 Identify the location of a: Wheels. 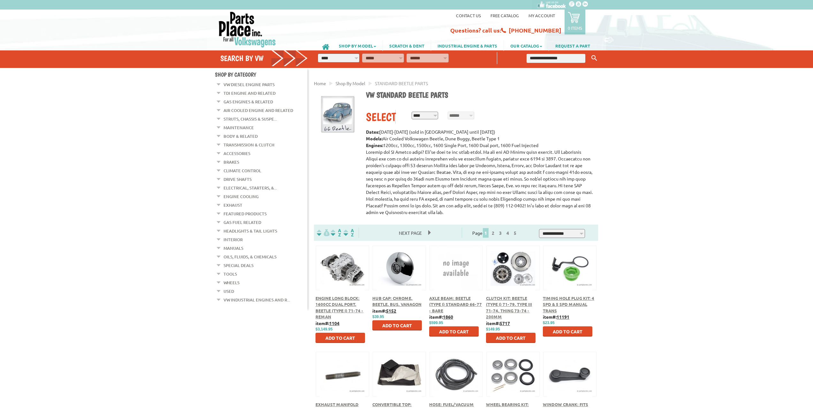
(231, 283).